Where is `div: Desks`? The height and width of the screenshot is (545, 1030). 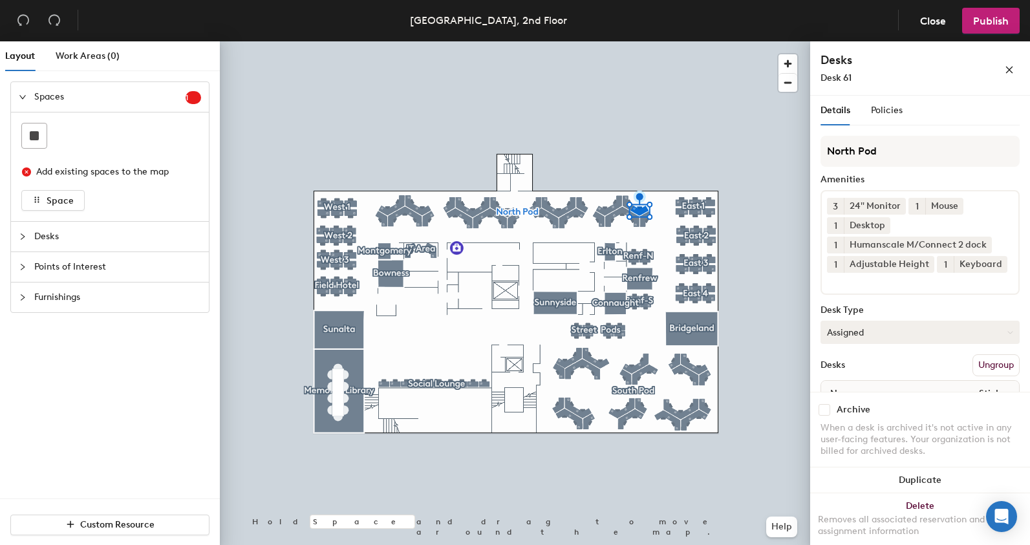 div: Desks is located at coordinates (832, 365).